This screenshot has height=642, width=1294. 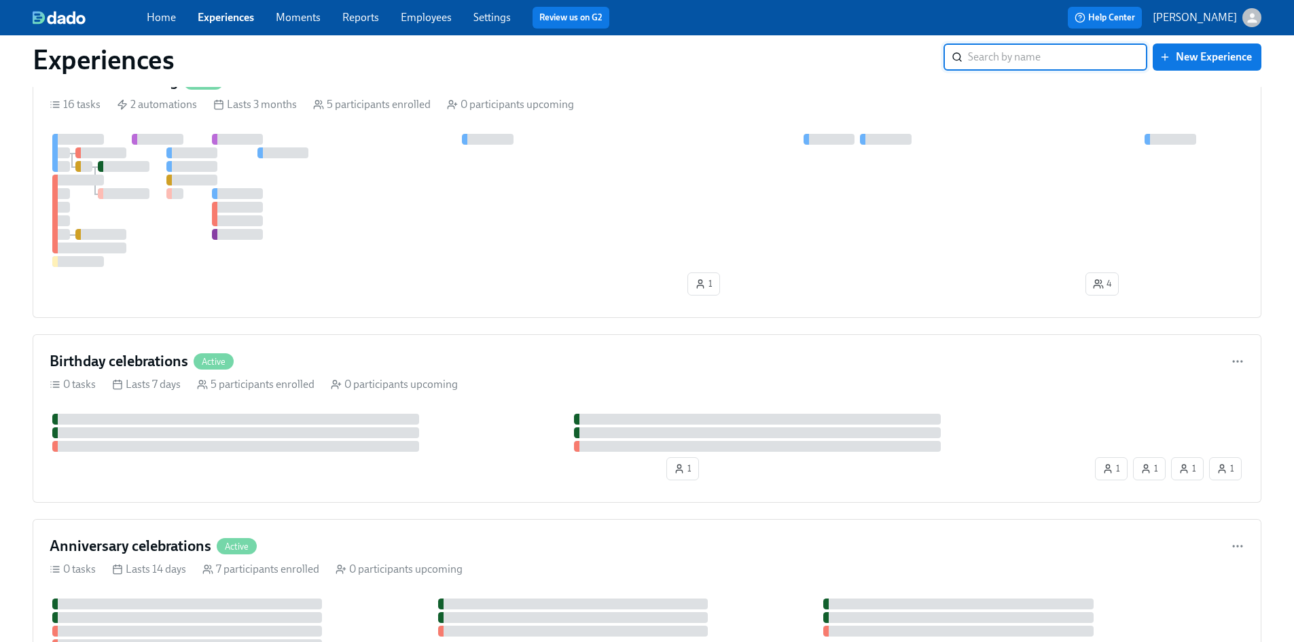 What do you see at coordinates (149, 569) in the screenshot?
I see `div: Lasts 14 days` at bounding box center [149, 569].